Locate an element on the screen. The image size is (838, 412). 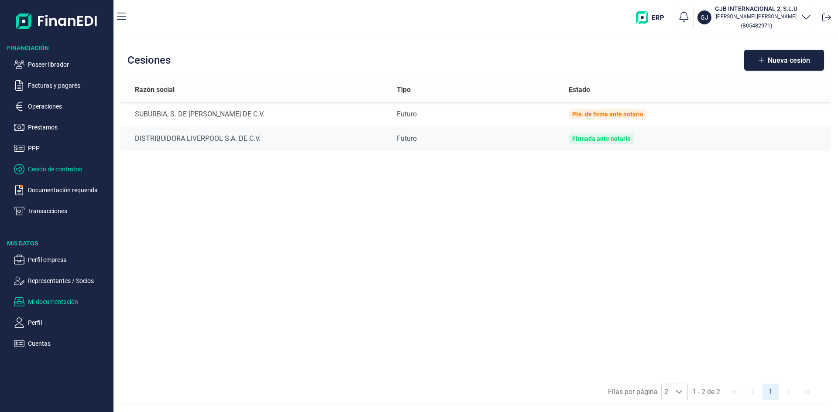
button: Operaciones is located at coordinates (62, 106).